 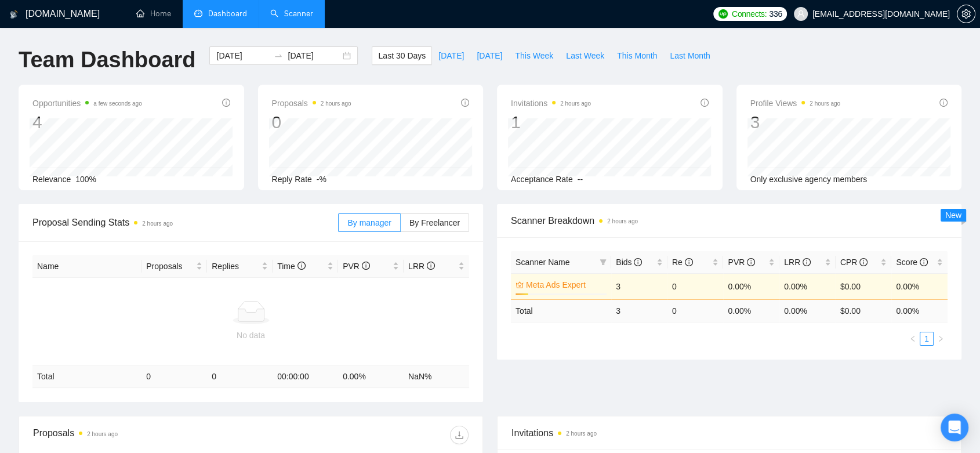 I want to click on li: 1, so click(x=927, y=339).